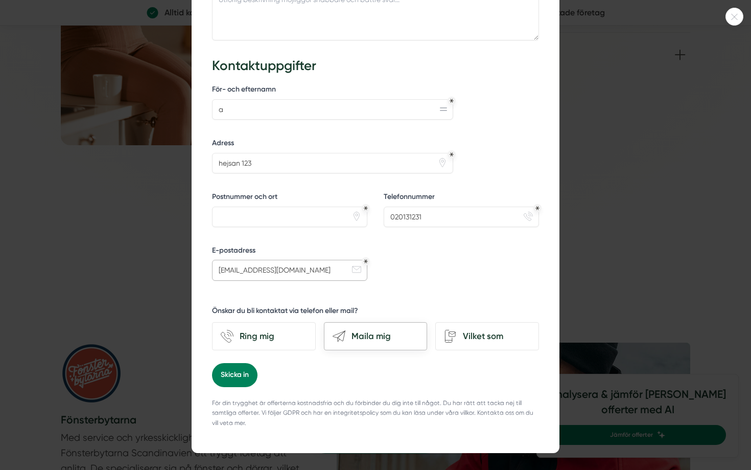 This screenshot has height=470, width=751. Describe the element at coordinates (285, 312) in the screenshot. I see `h5: Önskar du bli kontaktat via telefon eller mail?` at that location.